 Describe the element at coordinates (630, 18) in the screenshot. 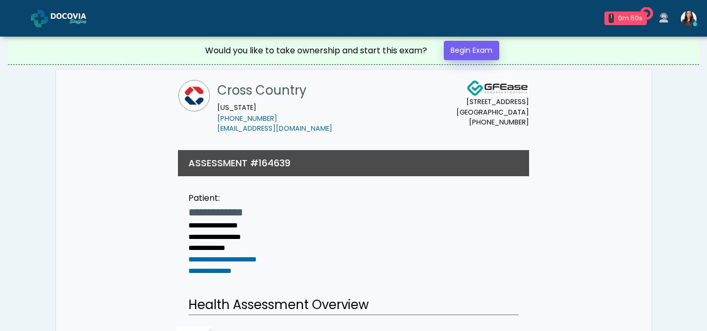

I see `div: 0m 50s` at that location.